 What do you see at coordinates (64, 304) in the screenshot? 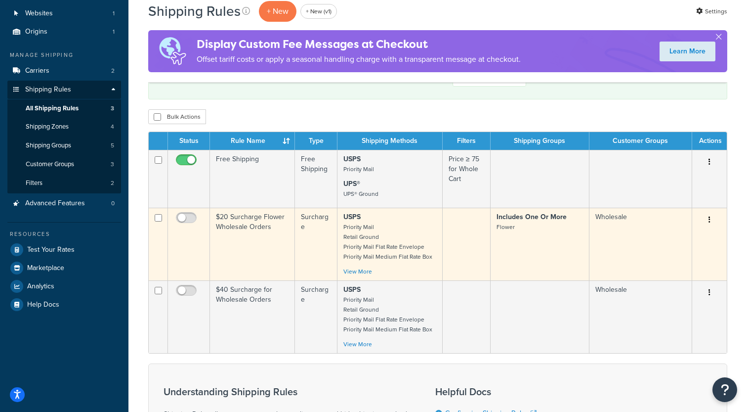
I see `a: Help Docs` at bounding box center [64, 304].